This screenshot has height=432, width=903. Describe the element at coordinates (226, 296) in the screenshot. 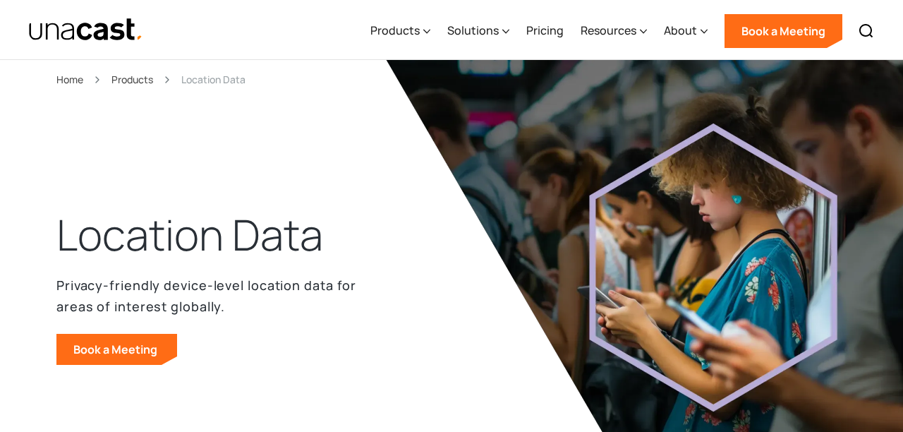

I see `p: Privacy-friendly device-level location data for areas of interest globally.` at that location.